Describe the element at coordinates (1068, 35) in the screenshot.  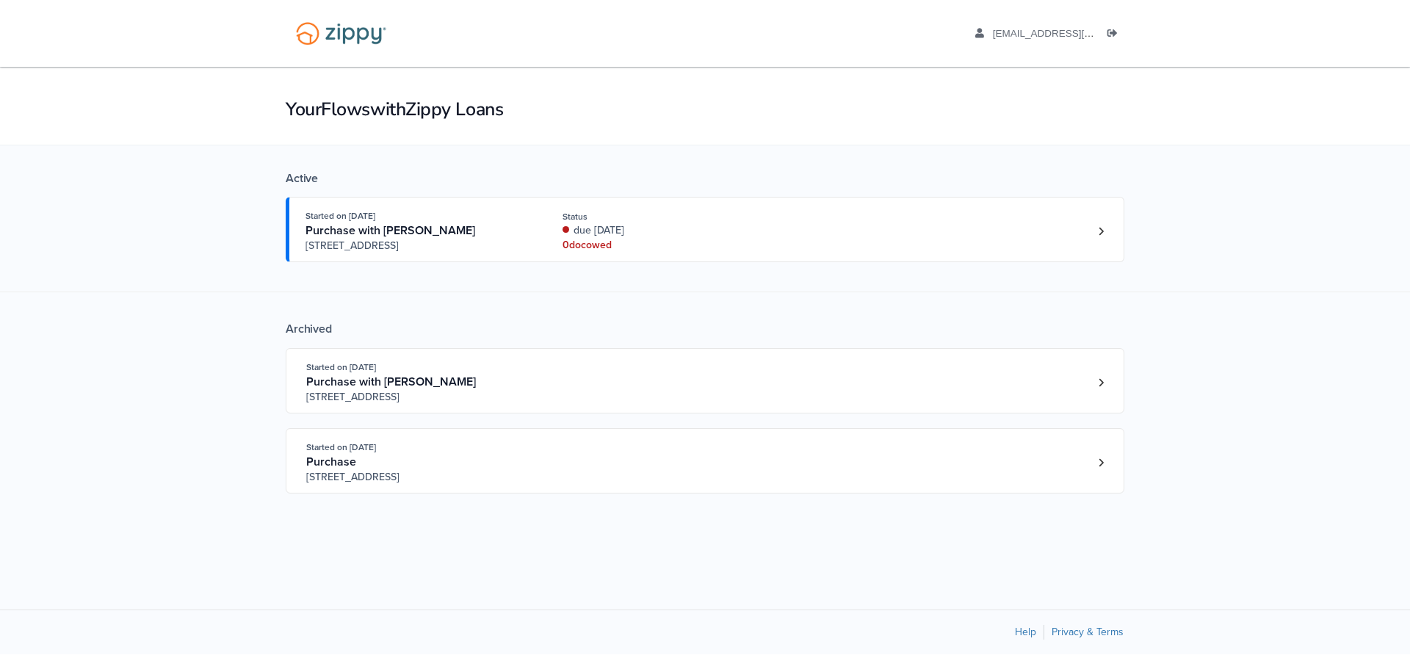
I see `a: edit profile` at that location.